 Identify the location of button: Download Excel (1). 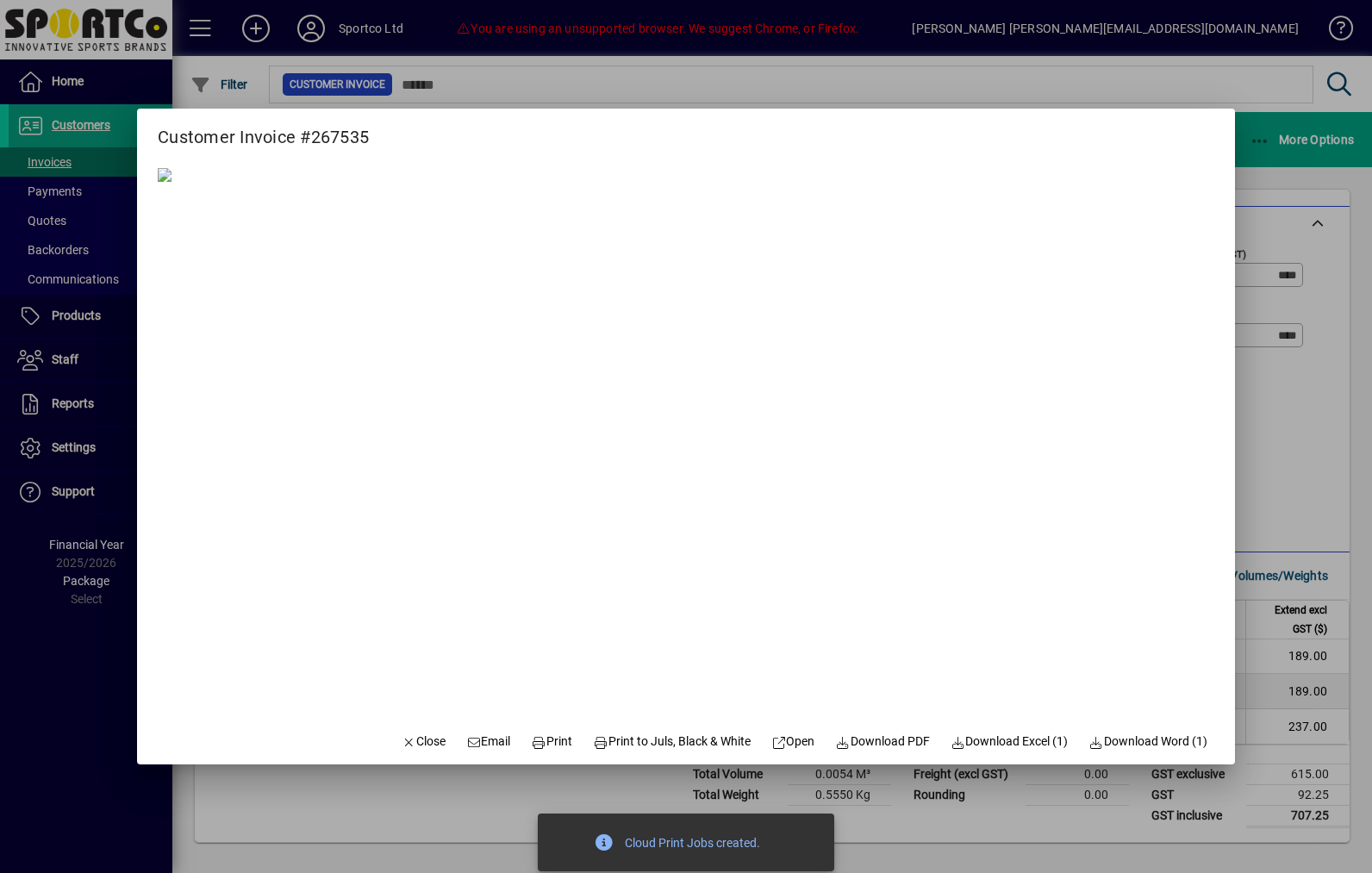
(1009, 742).